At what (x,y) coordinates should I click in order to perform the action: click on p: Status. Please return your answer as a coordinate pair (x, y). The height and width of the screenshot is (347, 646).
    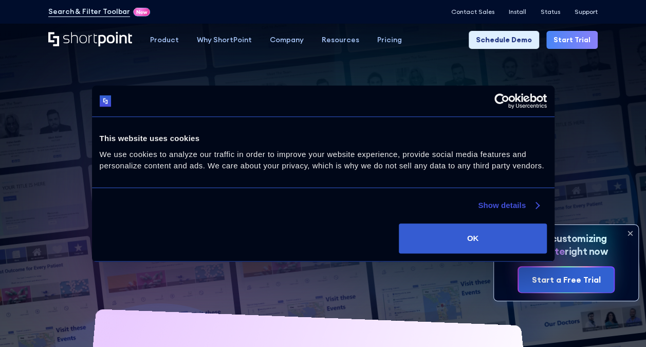
    Looking at the image, I should click on (551, 12).